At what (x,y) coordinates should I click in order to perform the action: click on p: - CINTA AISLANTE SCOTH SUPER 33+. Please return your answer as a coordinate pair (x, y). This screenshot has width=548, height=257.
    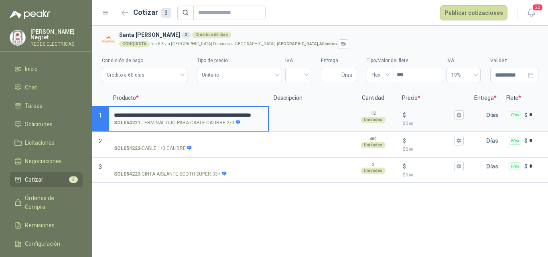
    Looking at the image, I should click on (170, 174).